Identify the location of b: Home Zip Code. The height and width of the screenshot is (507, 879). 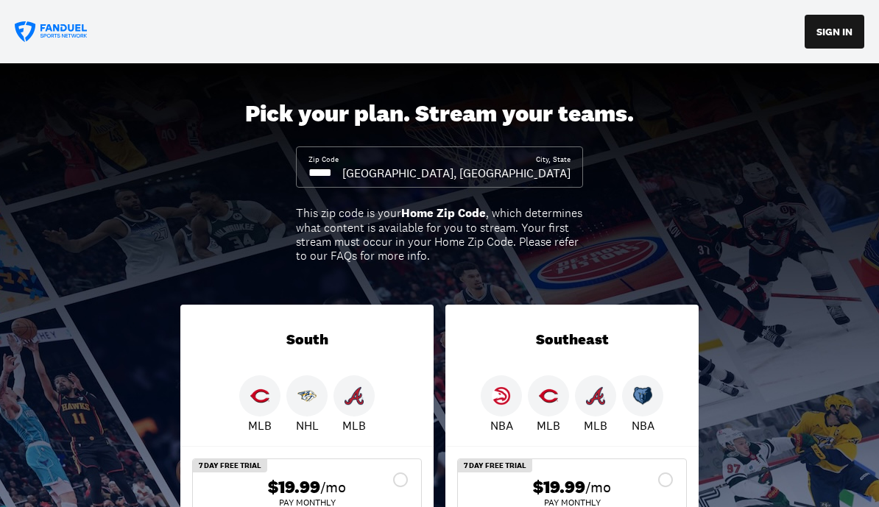
(443, 213).